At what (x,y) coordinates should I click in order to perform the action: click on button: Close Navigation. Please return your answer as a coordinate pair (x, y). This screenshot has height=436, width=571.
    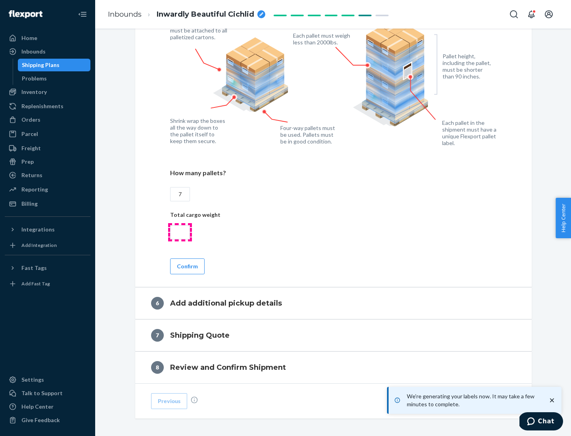
    Looking at the image, I should click on (82, 14).